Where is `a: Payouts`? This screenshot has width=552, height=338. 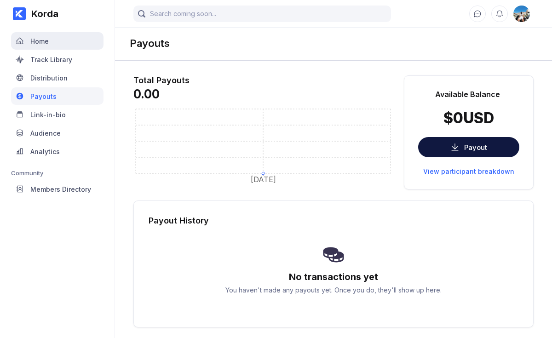 a: Payouts is located at coordinates (57, 97).